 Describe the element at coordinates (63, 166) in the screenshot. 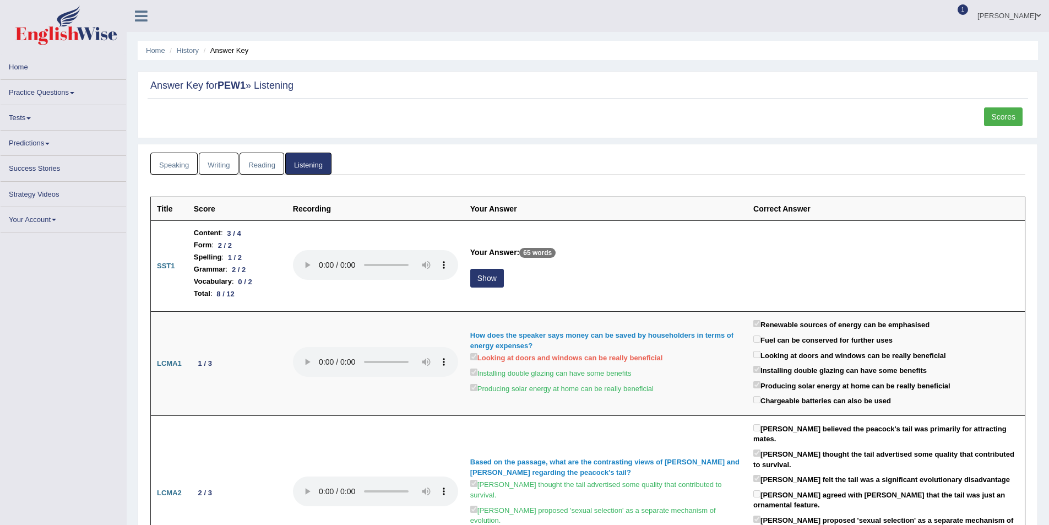

I see `a: Success Stories` at that location.